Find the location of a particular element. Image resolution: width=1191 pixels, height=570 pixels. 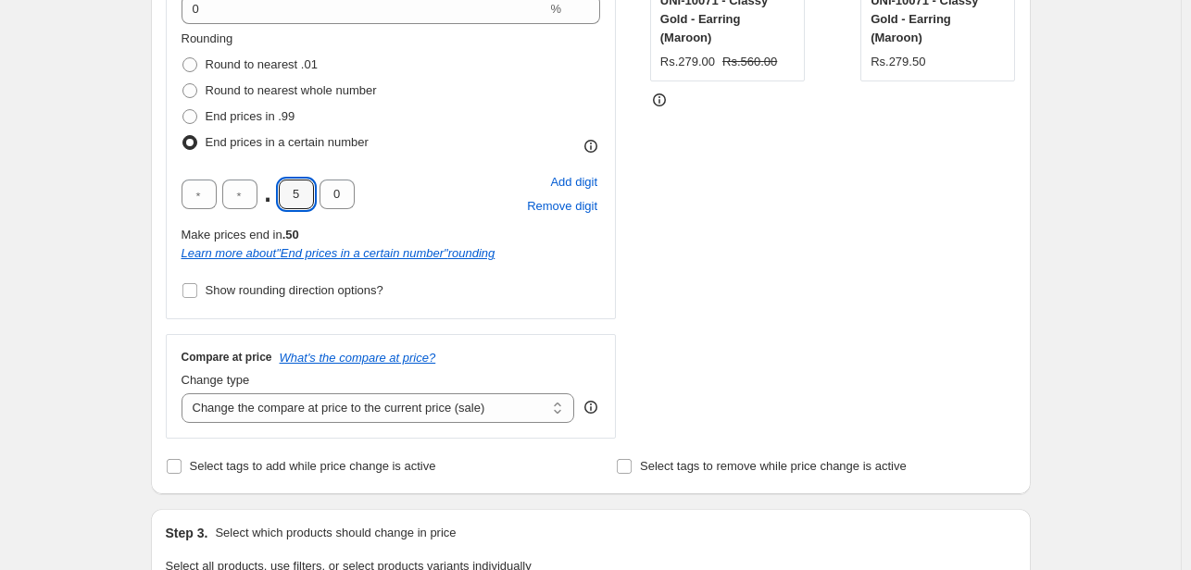

i: Learn more about " End prices in a certain number " rounding is located at coordinates (338, 253).